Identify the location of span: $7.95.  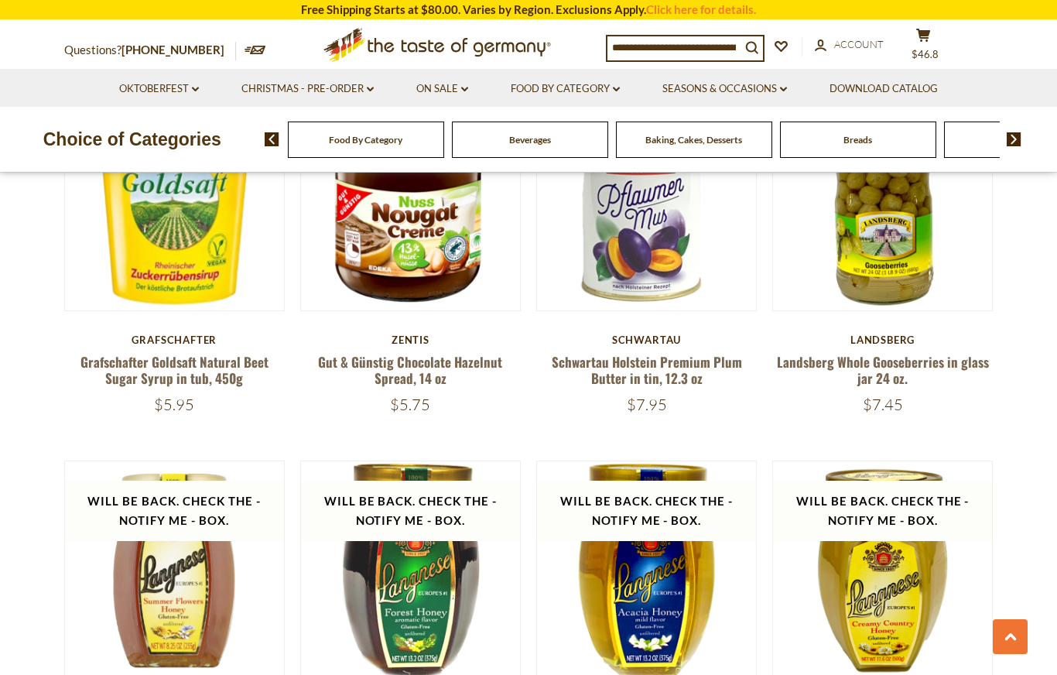
(647, 404).